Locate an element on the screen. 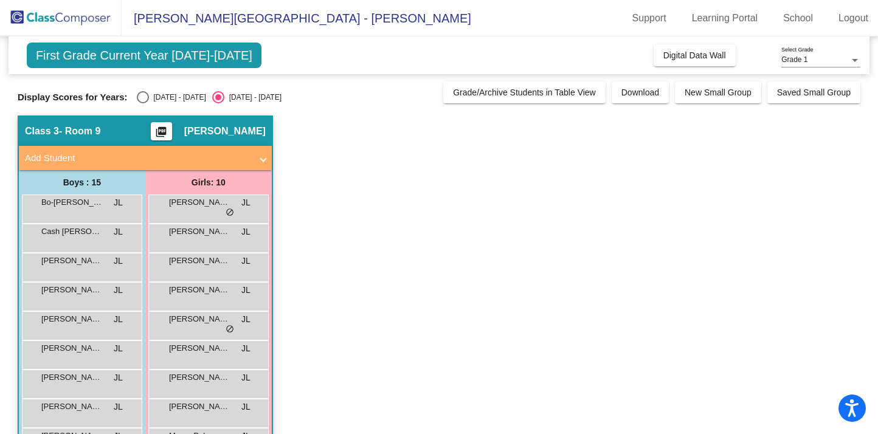 This screenshot has width=878, height=434. button: Digital Data Wall is located at coordinates (694, 55).